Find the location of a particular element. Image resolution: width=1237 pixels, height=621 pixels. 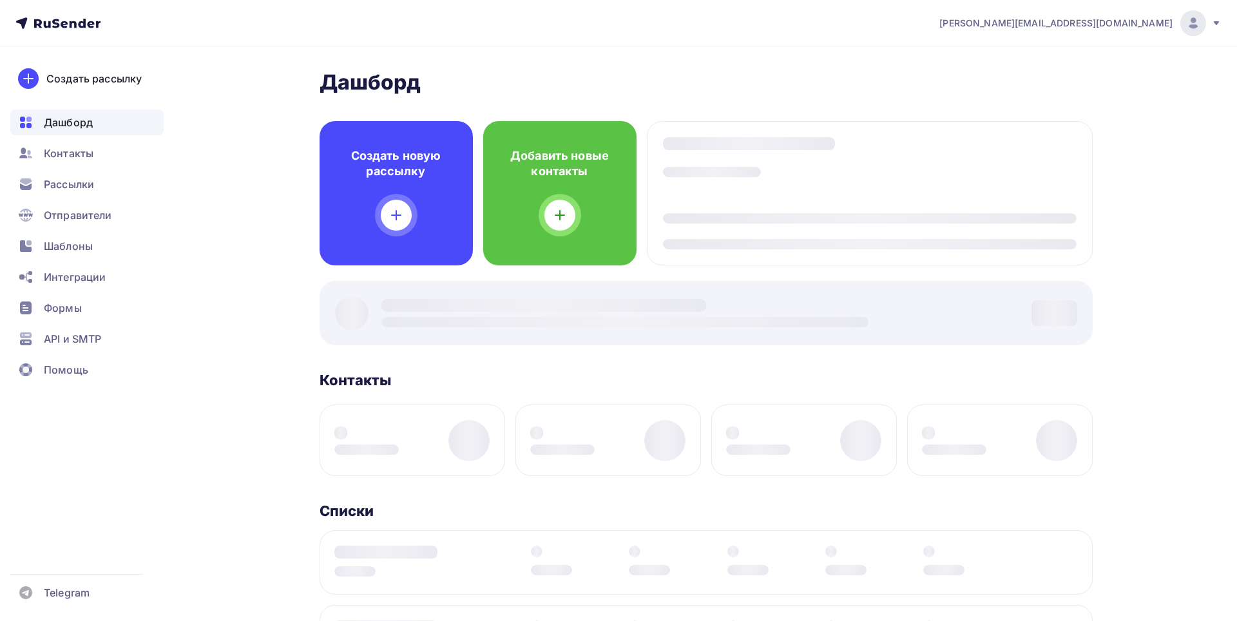

h3: Списки is located at coordinates (347, 511).